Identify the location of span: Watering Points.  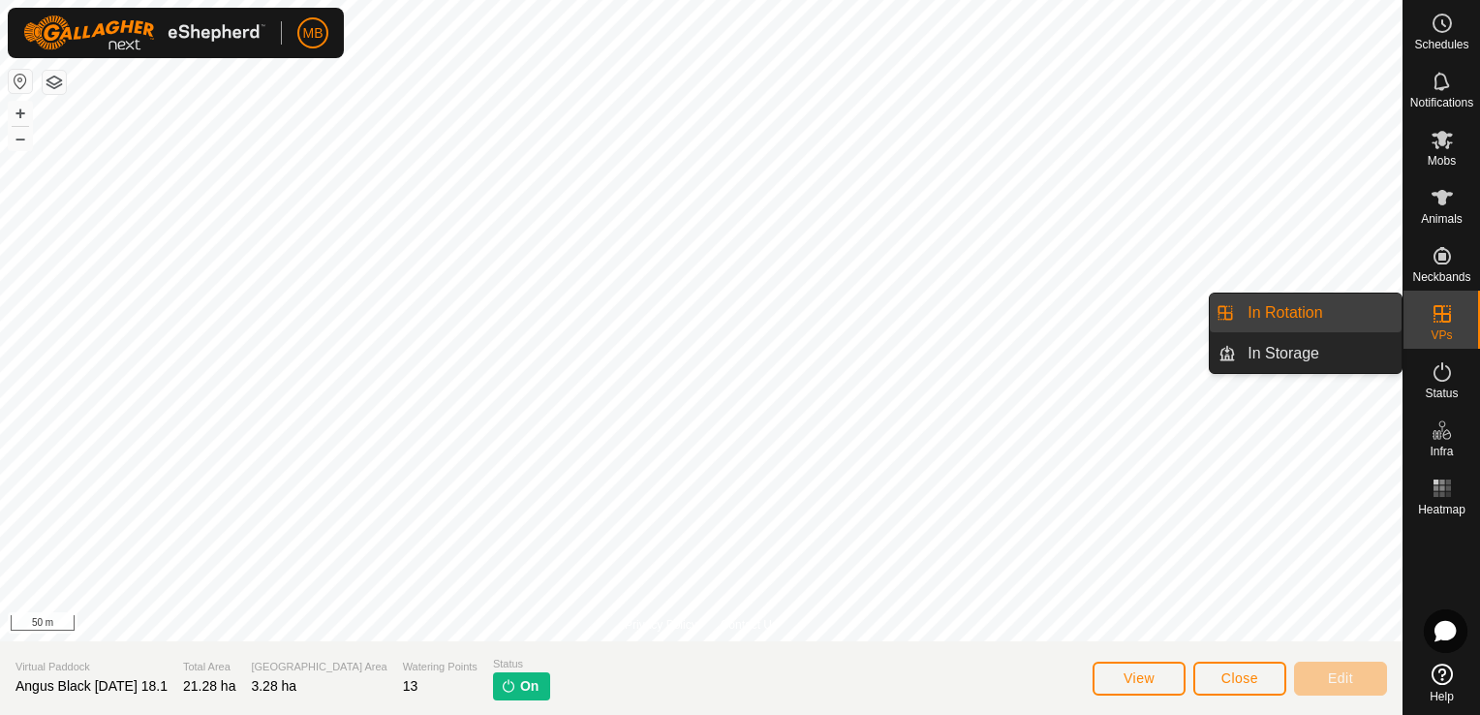
(440, 666).